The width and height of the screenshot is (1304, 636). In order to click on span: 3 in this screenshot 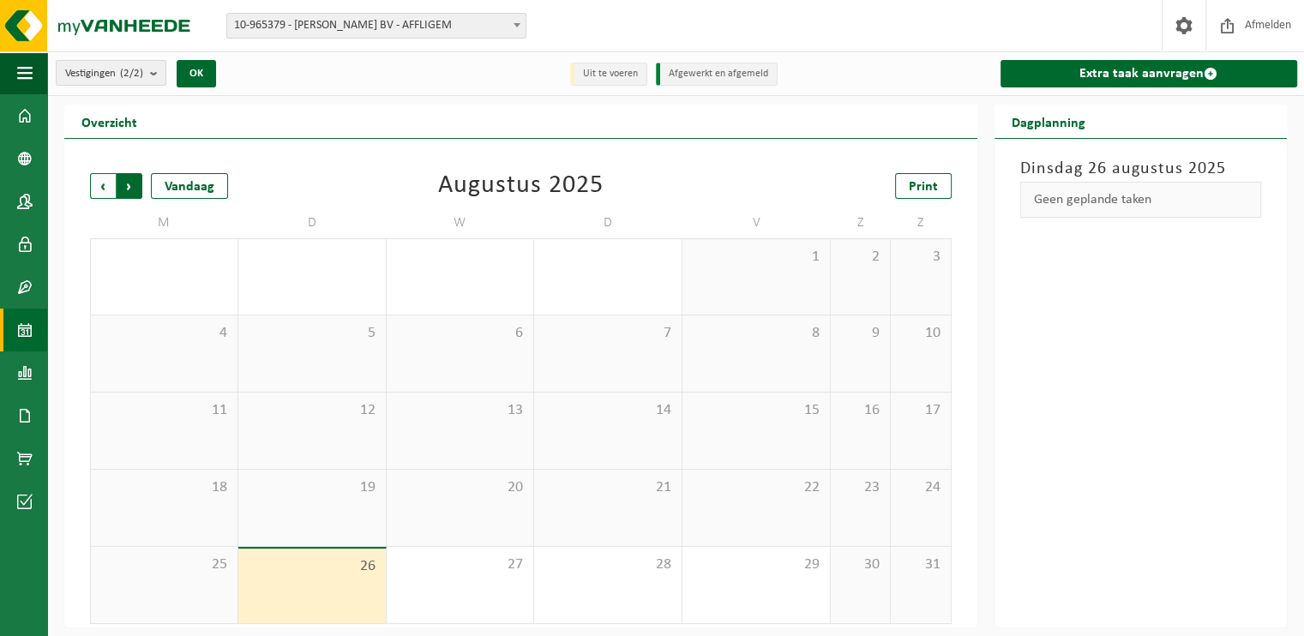, I will do `click(920, 257)`.